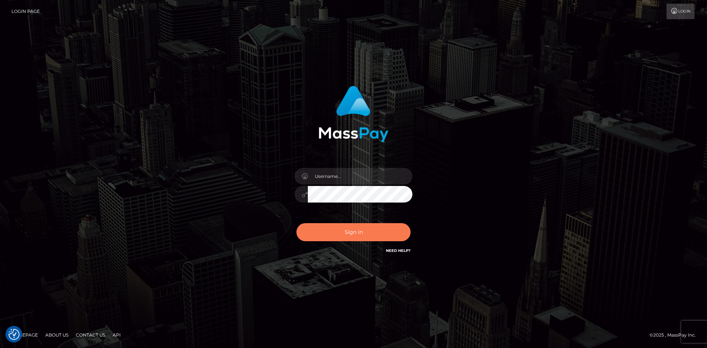  Describe the element at coordinates (398, 251) in the screenshot. I see `a: Need Help?` at that location.